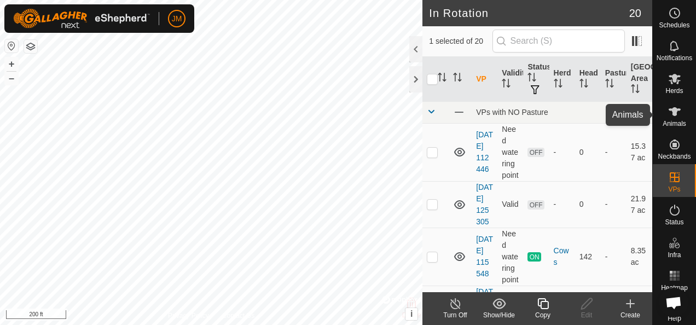 The height and width of the screenshot is (325, 696). What do you see at coordinates (31, 47) in the screenshot?
I see `button: Map Layers` at bounding box center [31, 47].